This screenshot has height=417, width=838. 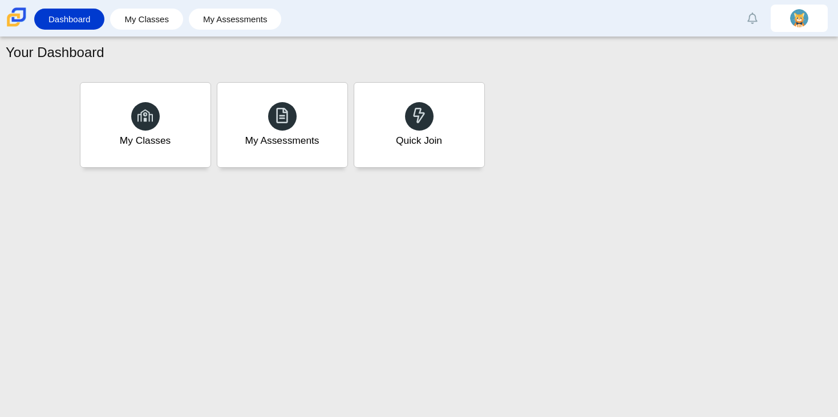 What do you see at coordinates (55, 52) in the screenshot?
I see `h1: Your Dashboard` at bounding box center [55, 52].